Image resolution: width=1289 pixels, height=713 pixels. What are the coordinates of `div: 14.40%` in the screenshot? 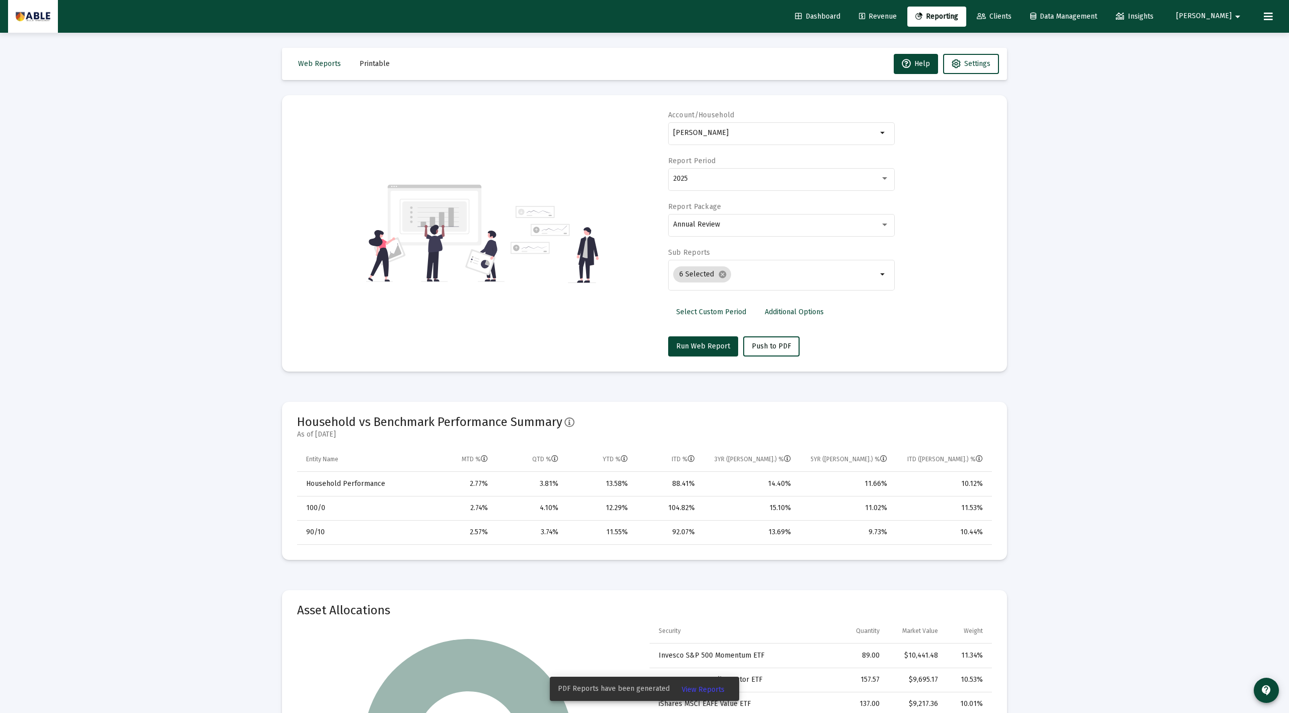 It's located at (750, 484).